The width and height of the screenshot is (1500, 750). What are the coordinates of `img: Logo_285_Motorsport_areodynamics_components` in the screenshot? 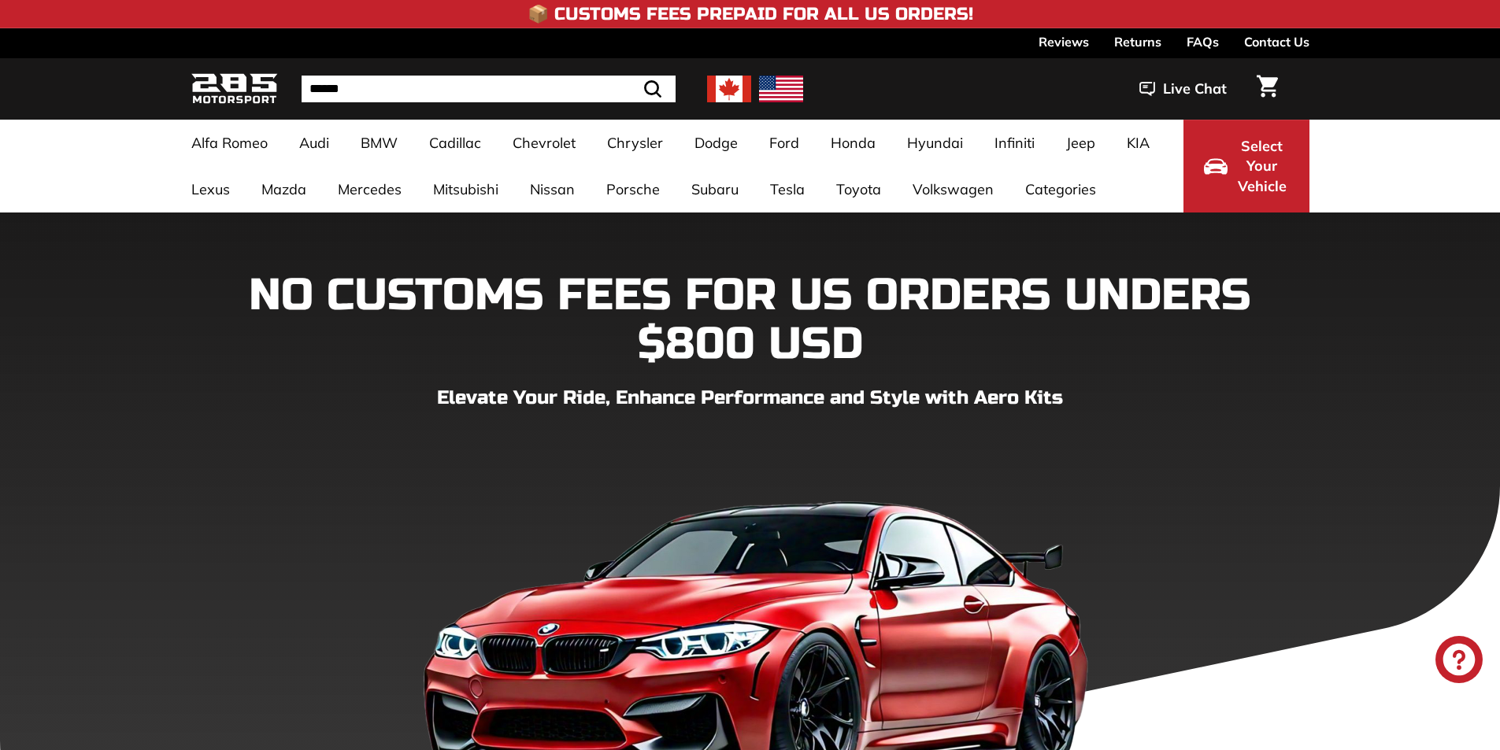 It's located at (235, 89).